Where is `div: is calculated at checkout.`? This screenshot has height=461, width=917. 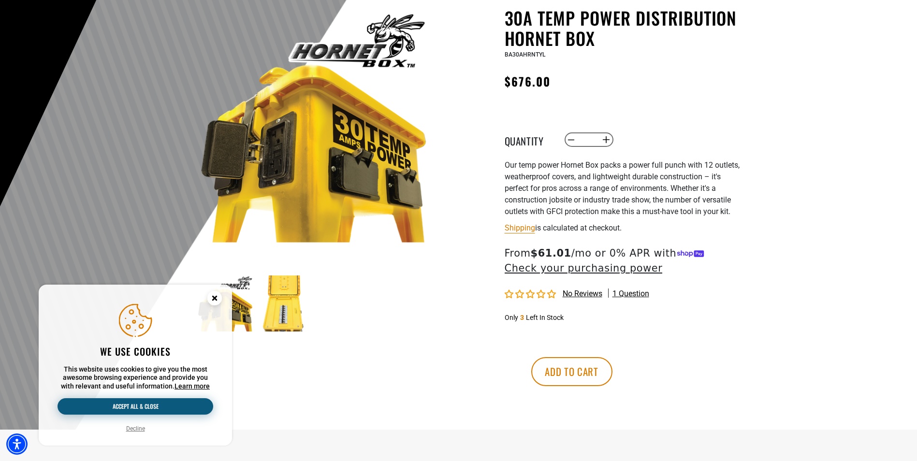
div: is calculated at checkout. is located at coordinates (623, 228).